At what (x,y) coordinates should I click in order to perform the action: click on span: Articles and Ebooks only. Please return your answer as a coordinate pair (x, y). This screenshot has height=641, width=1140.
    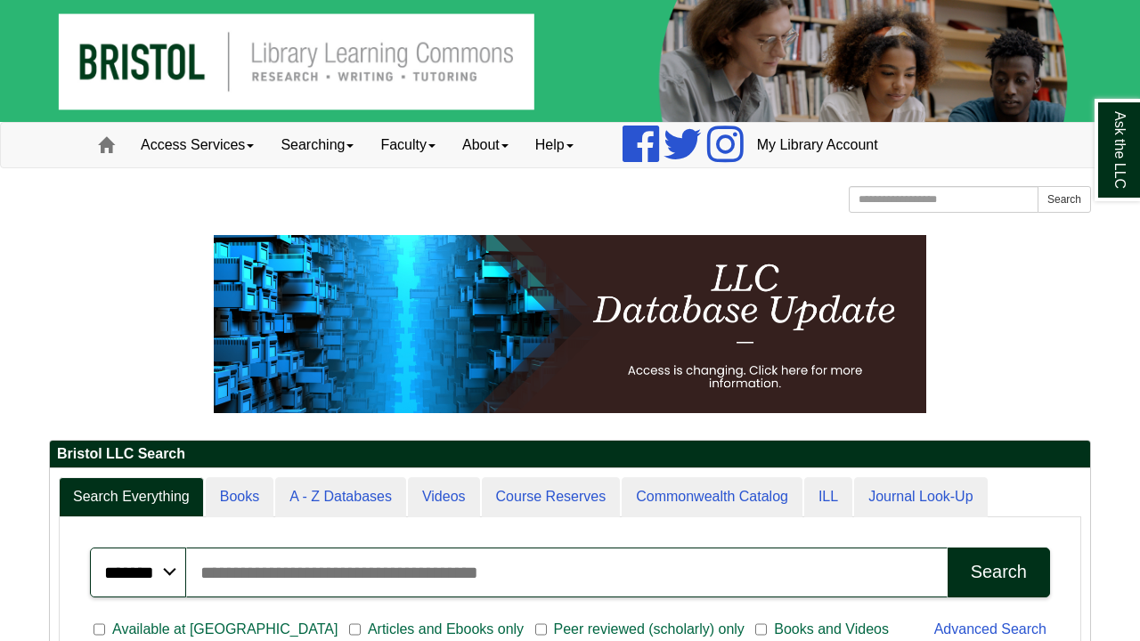
    Looking at the image, I should click on (445, 629).